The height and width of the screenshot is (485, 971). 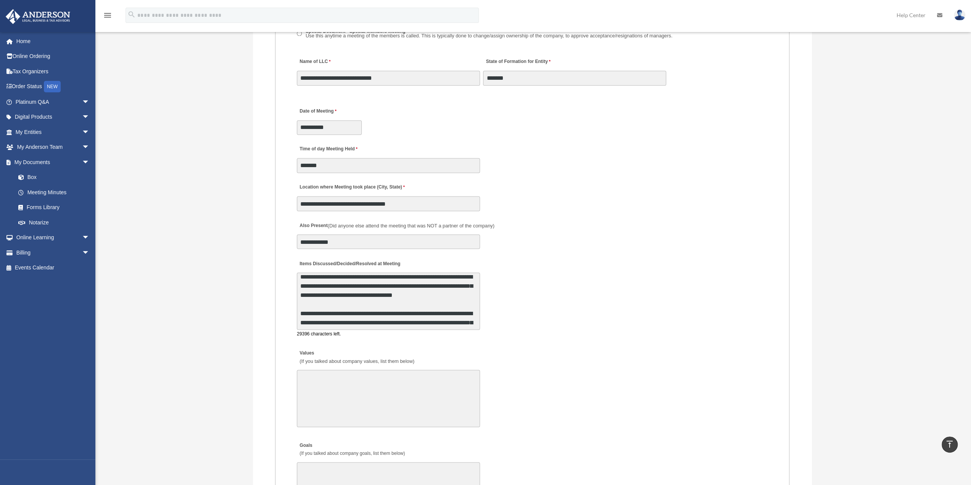 I want to click on label: Special Document - Special Members Meeting, so click(x=489, y=34).